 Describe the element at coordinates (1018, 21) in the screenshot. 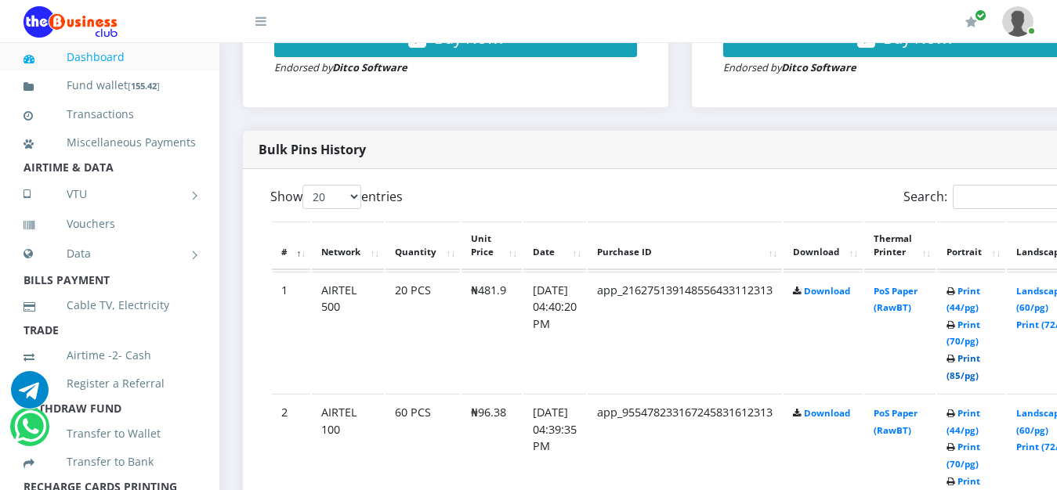

I see `img: User` at that location.